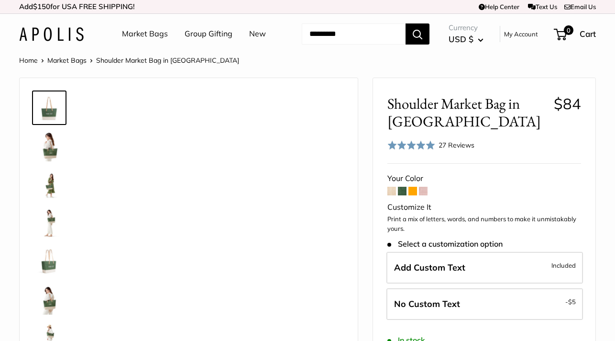 The image size is (615, 341). Describe the element at coordinates (572, 301) in the screenshot. I see `span: $5` at that location.